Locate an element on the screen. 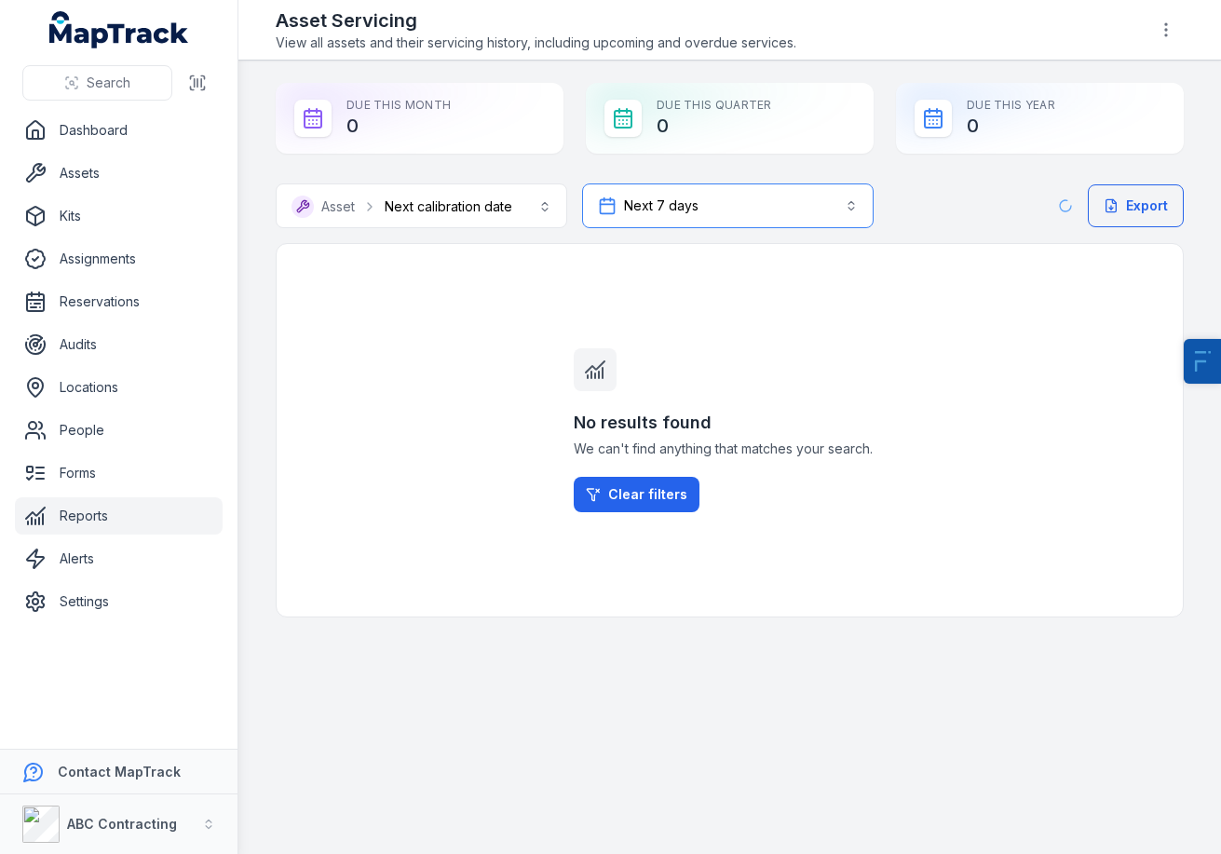 This screenshot has height=854, width=1221. span: Search is located at coordinates (108, 83).